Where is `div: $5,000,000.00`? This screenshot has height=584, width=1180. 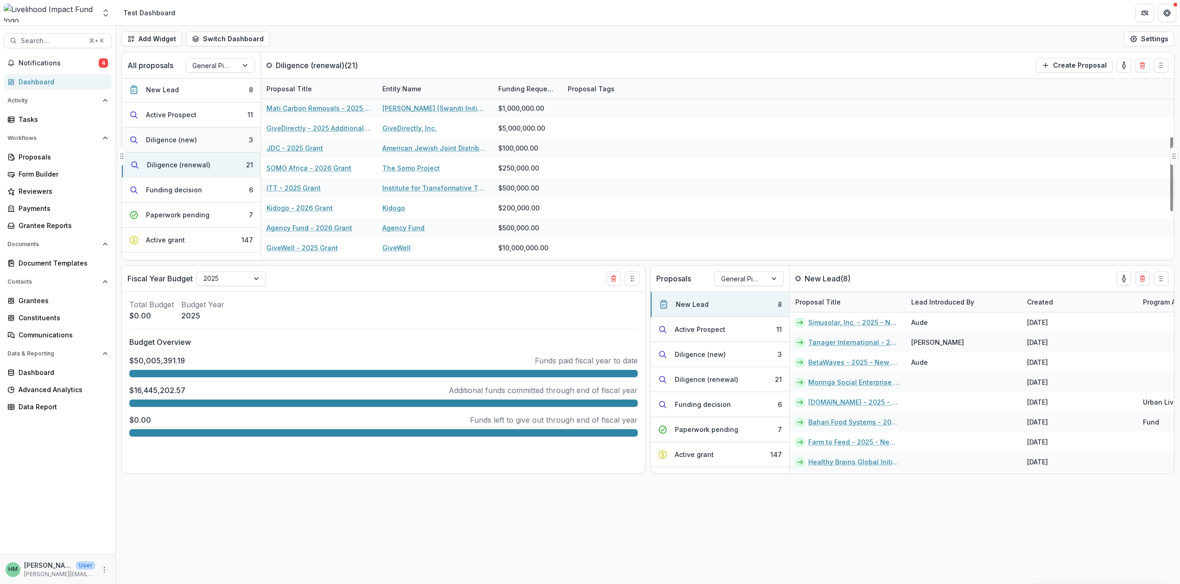 div: $5,000,000.00 is located at coordinates (521, 128).